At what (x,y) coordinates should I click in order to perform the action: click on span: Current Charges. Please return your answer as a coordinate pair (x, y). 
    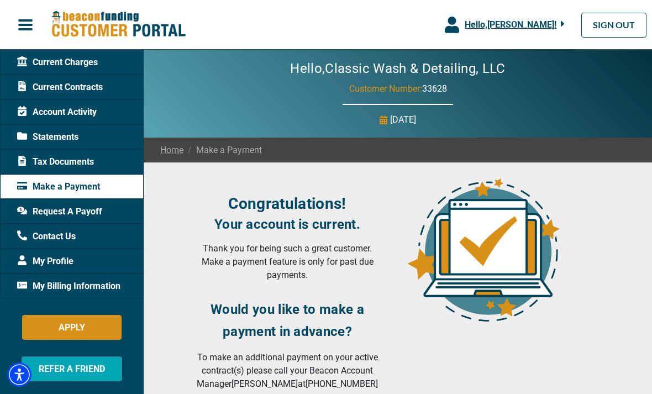
    Looking at the image, I should click on (57, 62).